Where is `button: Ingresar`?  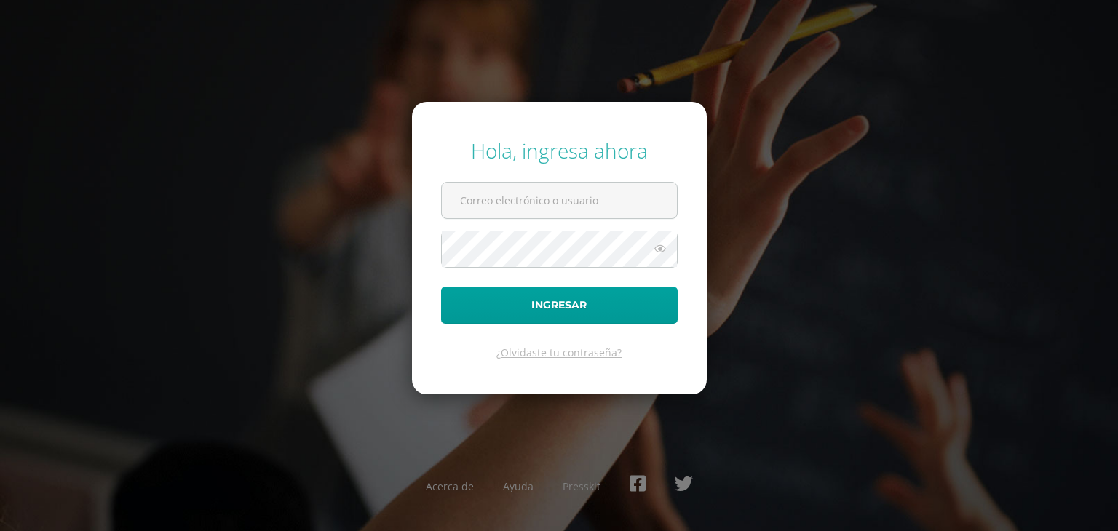
button: Ingresar is located at coordinates (559, 305).